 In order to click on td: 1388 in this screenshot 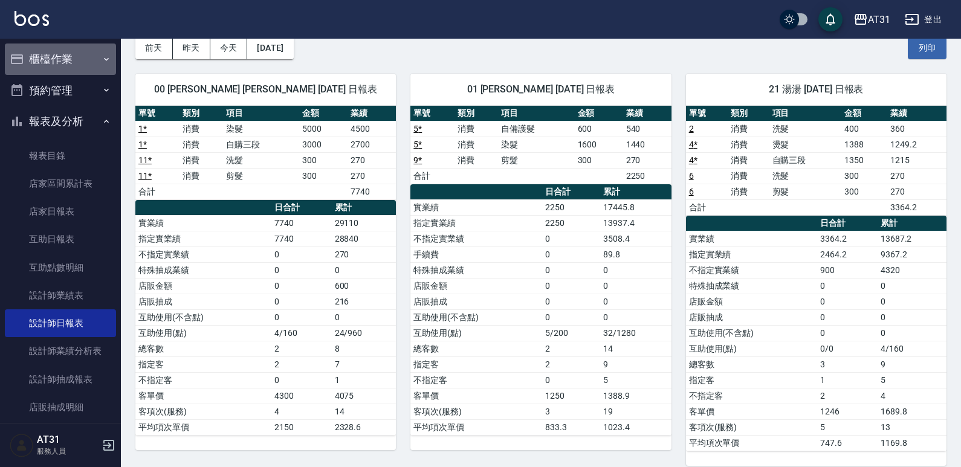, I will do `click(864, 144)`.